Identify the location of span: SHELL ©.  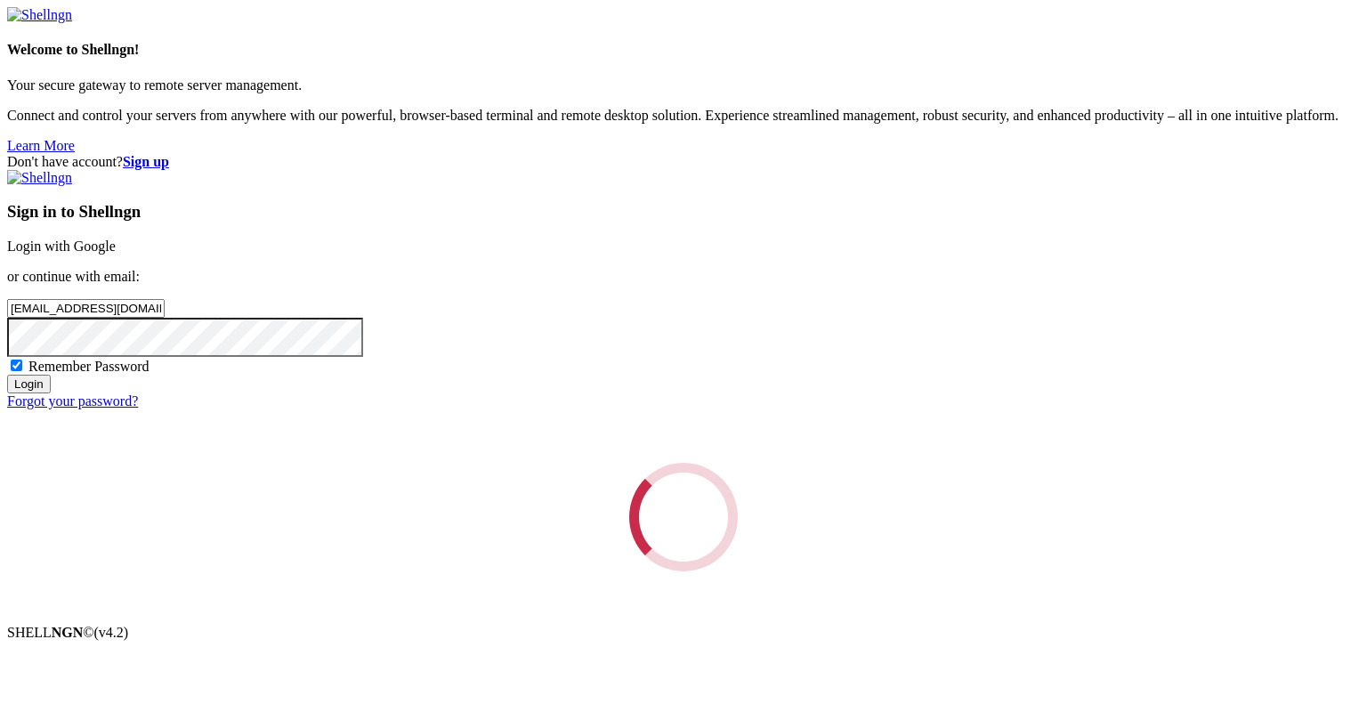
(68, 632).